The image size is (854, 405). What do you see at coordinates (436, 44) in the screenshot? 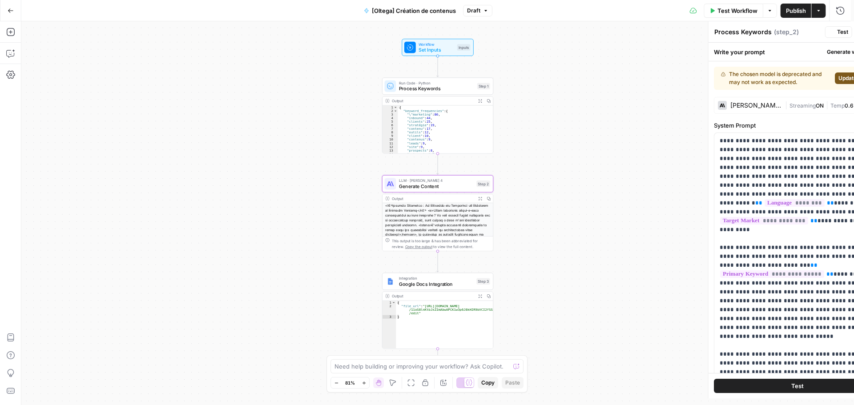
I see `span: Workflow` at bounding box center [436, 44].